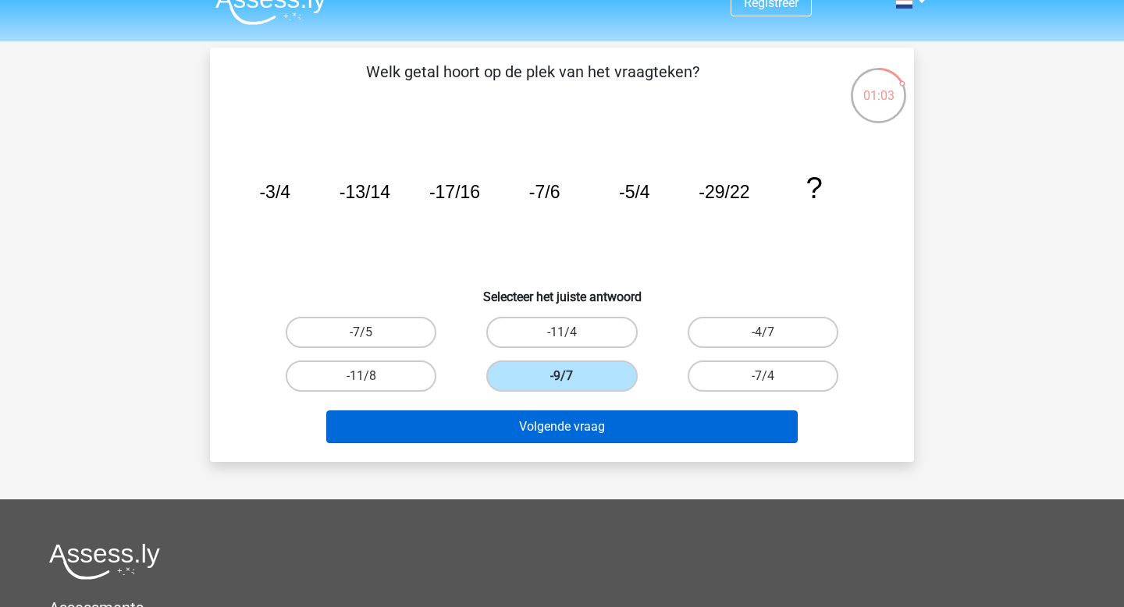 The height and width of the screenshot is (607, 1124). What do you see at coordinates (878, 86) in the screenshot?
I see `div: 01:03` at bounding box center [878, 86].